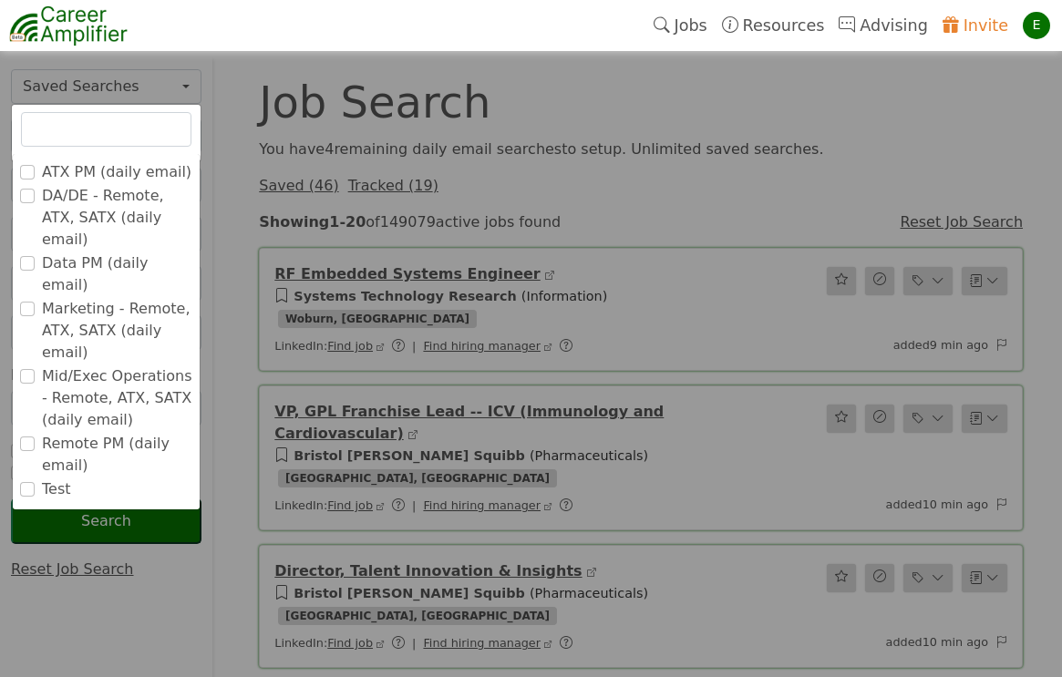 This screenshot has height=677, width=1062. What do you see at coordinates (68, 26) in the screenshot?
I see `img: career-amplifier-logo.png` at bounding box center [68, 26].